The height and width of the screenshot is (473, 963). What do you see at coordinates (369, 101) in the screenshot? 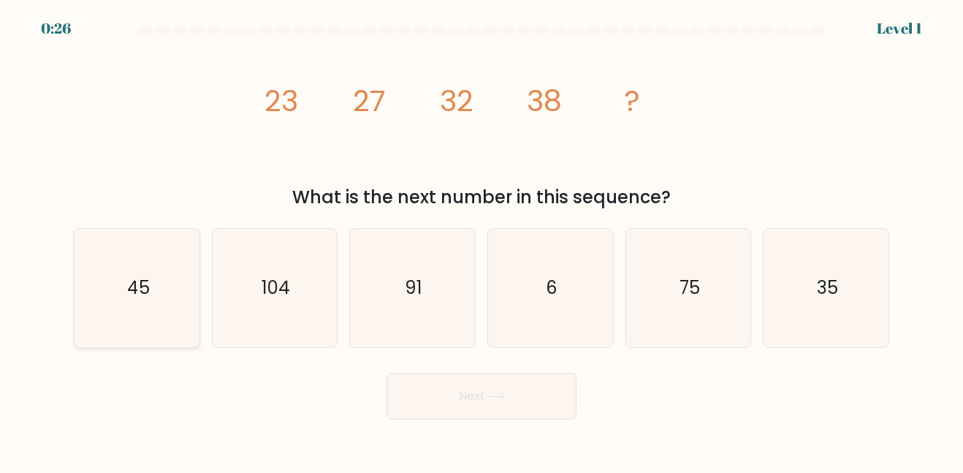
I see `tspan: 27` at bounding box center [369, 101].